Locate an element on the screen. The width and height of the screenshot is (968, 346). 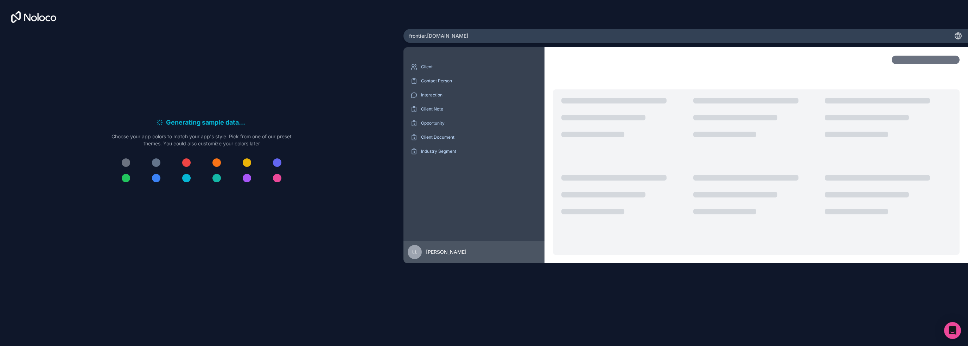
h6: Generating sample data is located at coordinates (206, 122).